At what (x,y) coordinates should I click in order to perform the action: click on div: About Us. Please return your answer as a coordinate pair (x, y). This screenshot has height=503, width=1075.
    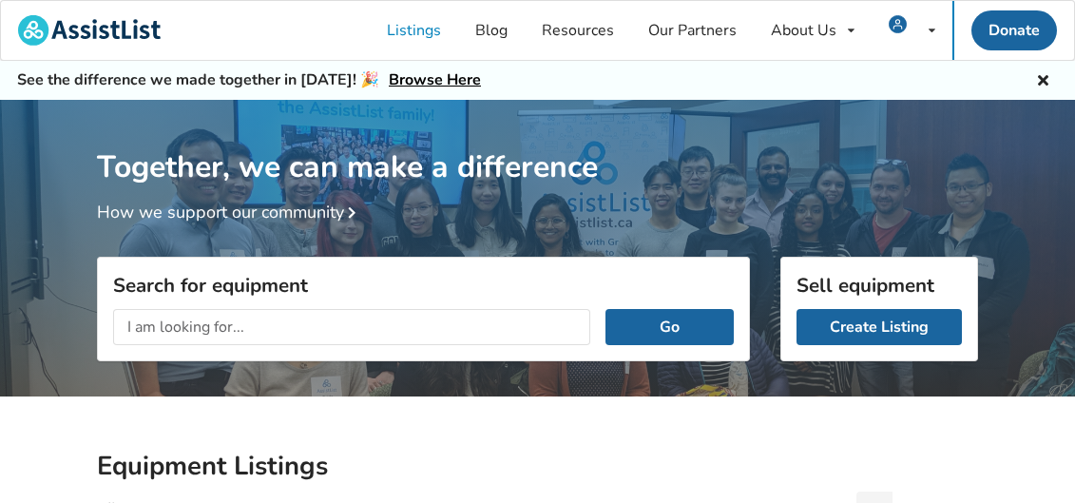
    Looking at the image, I should click on (803, 30).